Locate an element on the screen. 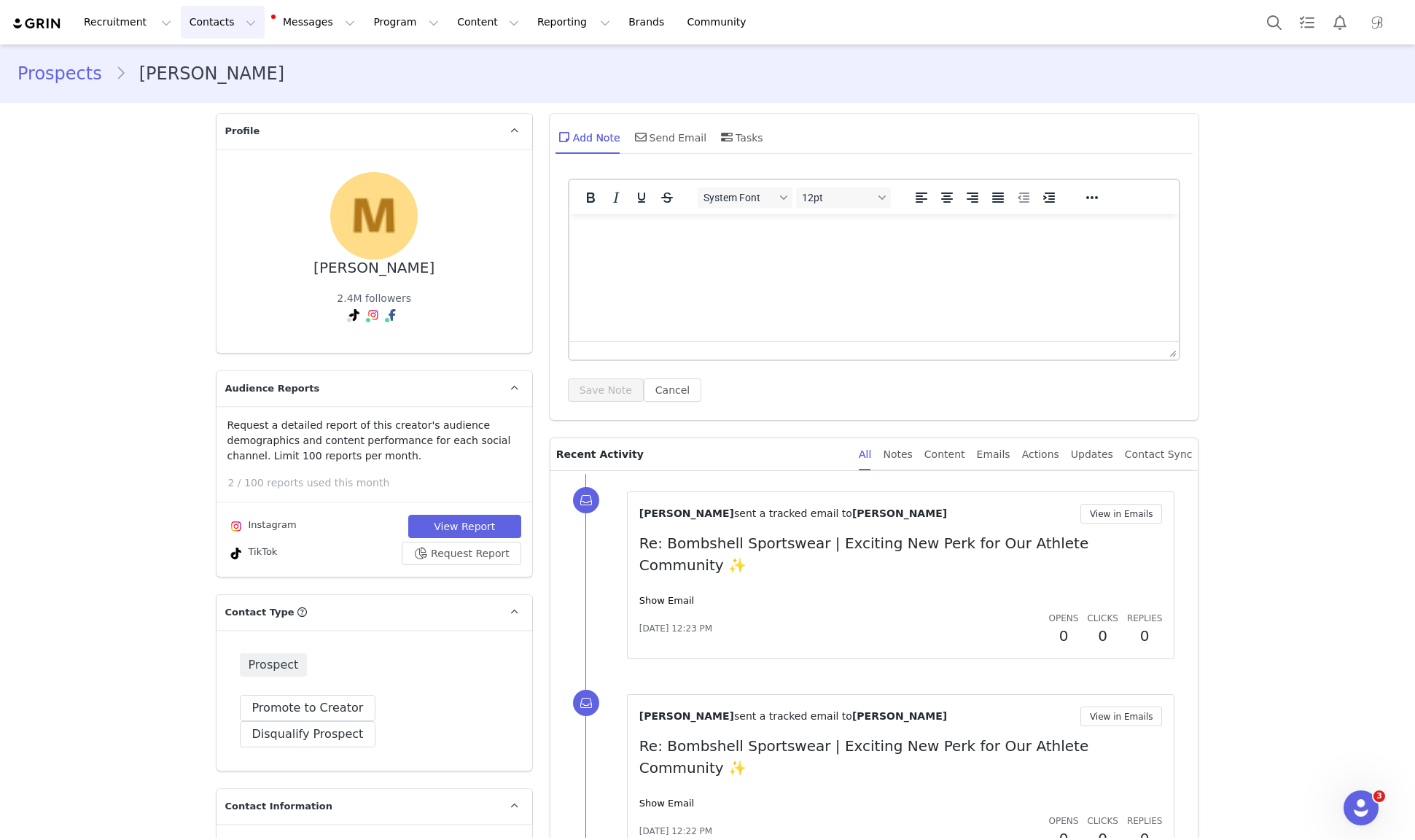  img: grin logo is located at coordinates (37, 23).